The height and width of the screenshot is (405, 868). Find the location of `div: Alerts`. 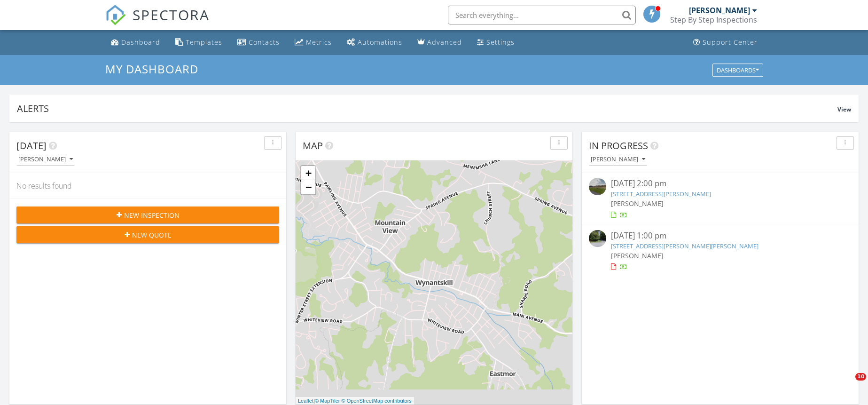

div: Alerts is located at coordinates (427, 108).